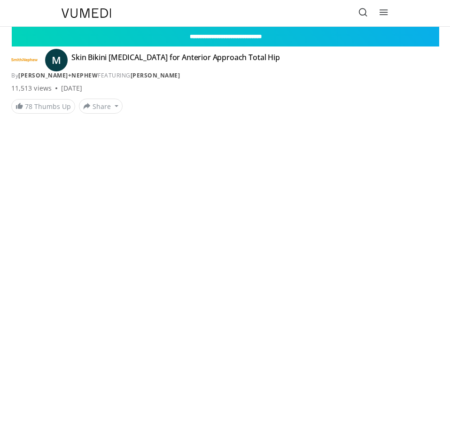  Describe the element at coordinates (225, 76) in the screenshot. I see `div: By FEATURING` at that location.